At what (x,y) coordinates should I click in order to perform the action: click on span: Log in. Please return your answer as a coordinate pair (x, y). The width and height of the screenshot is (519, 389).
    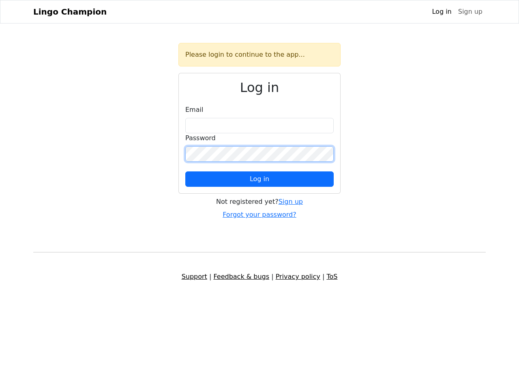
    Looking at the image, I should click on (259, 179).